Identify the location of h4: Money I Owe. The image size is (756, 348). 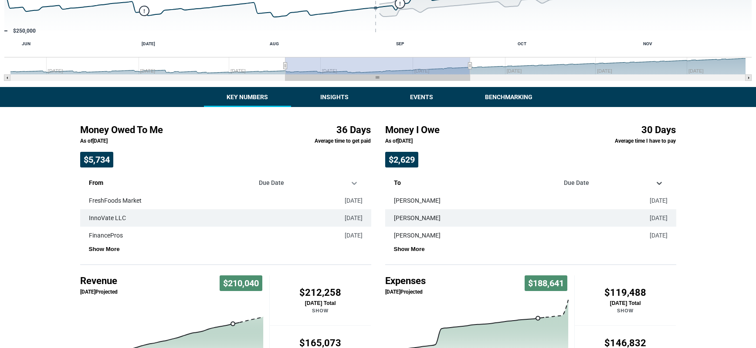
(476, 130).